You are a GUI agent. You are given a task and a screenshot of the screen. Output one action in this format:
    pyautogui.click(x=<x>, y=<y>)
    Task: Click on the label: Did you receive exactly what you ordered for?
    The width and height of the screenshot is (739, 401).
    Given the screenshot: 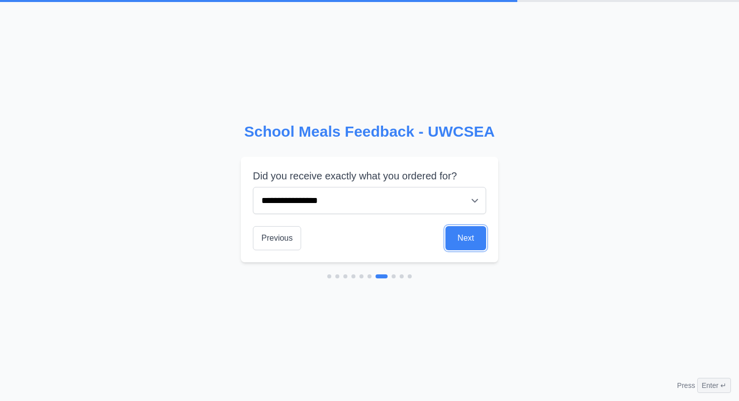 What is the action you would take?
    pyautogui.click(x=370, y=176)
    